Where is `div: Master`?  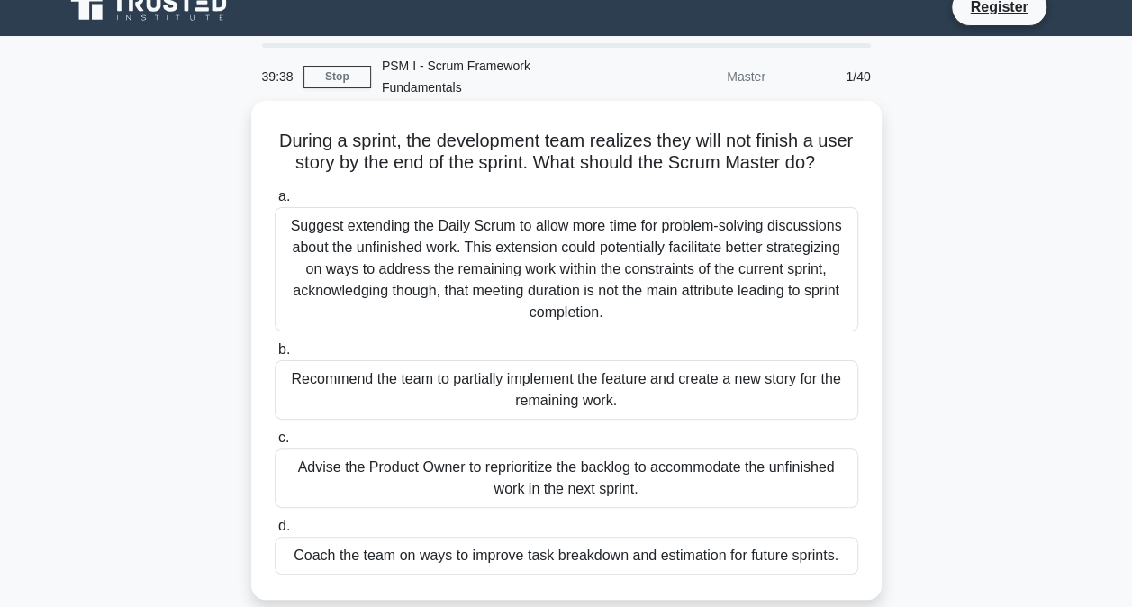 div: Master is located at coordinates (697, 77).